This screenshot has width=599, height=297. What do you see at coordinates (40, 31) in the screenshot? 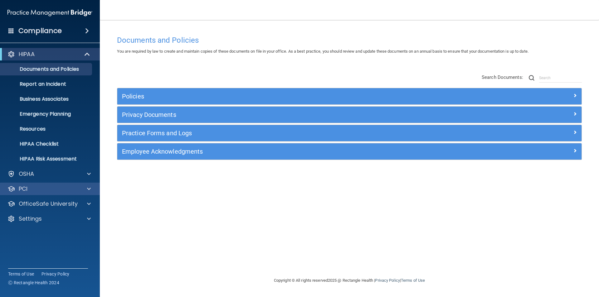
I see `h4: Compliance` at bounding box center [40, 31].